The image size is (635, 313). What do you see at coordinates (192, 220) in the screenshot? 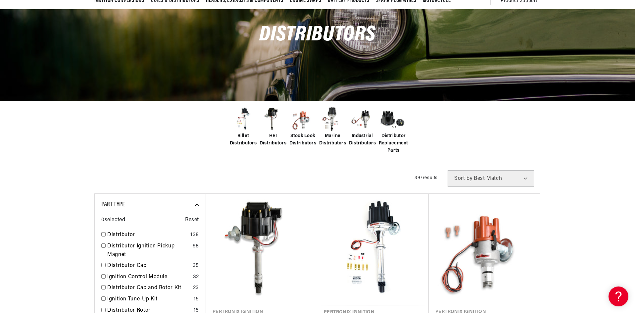
I see `span: Reset` at bounding box center [192, 220].